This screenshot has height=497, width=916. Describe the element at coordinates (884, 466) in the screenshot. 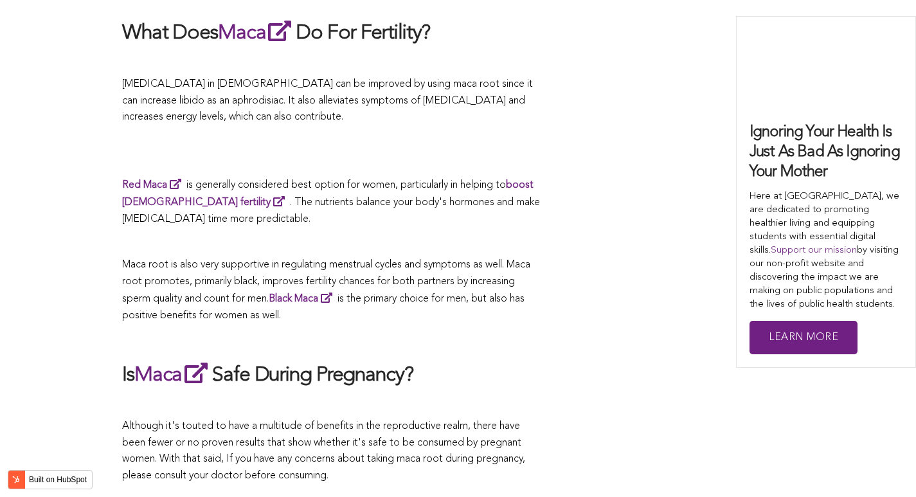

I see `div: Chat Widget` at that location.